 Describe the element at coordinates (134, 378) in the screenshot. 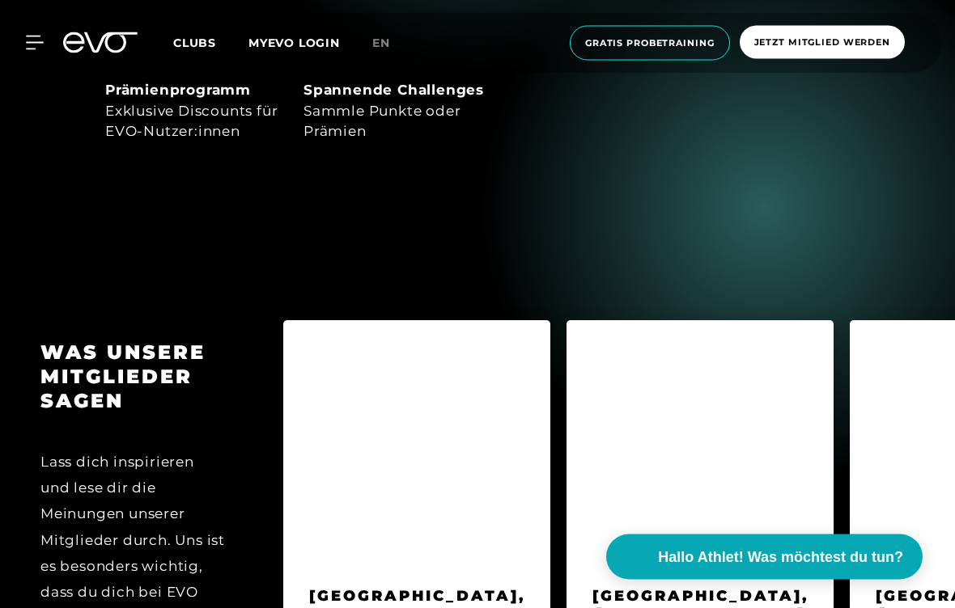

I see `h3: WAS UNSERE MITGLIEDER SAGEN` at that location.